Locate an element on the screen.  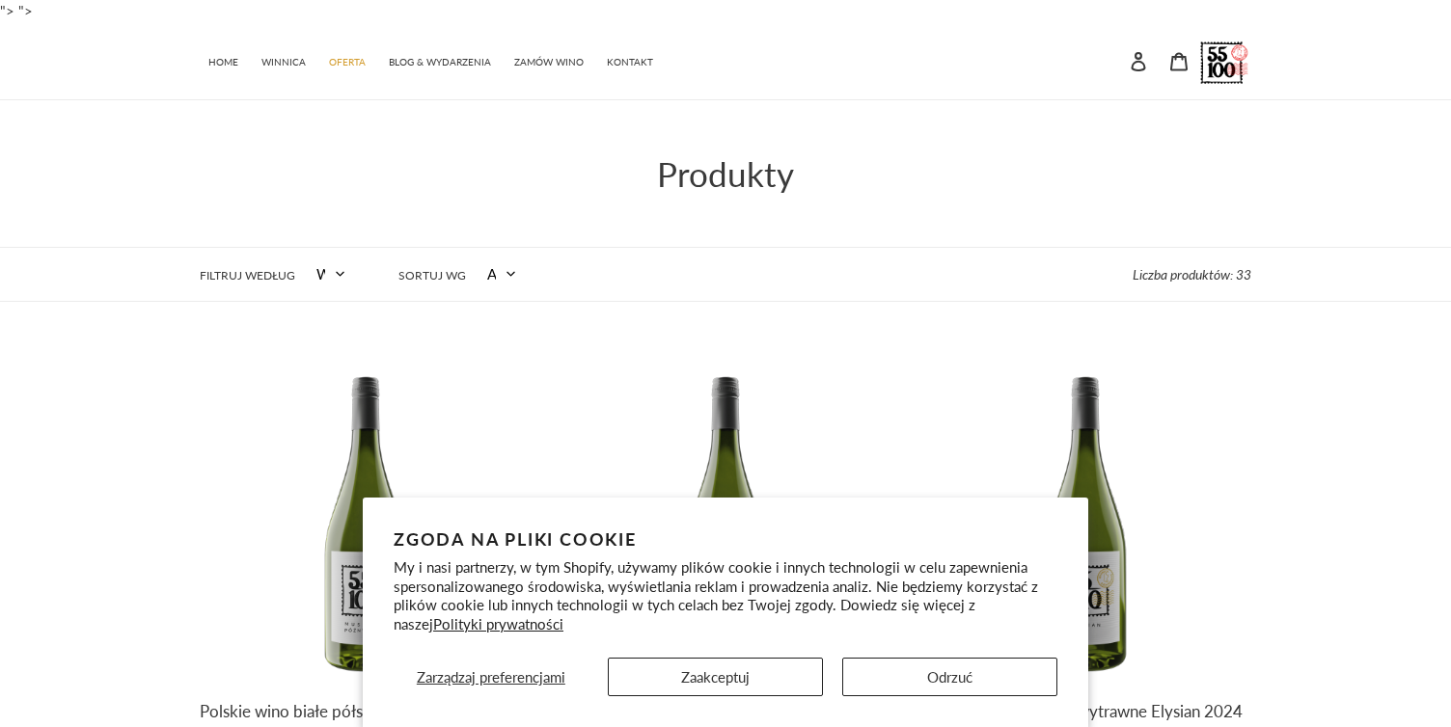
button: Zarządzaj preferencjami is located at coordinates (491, 677).